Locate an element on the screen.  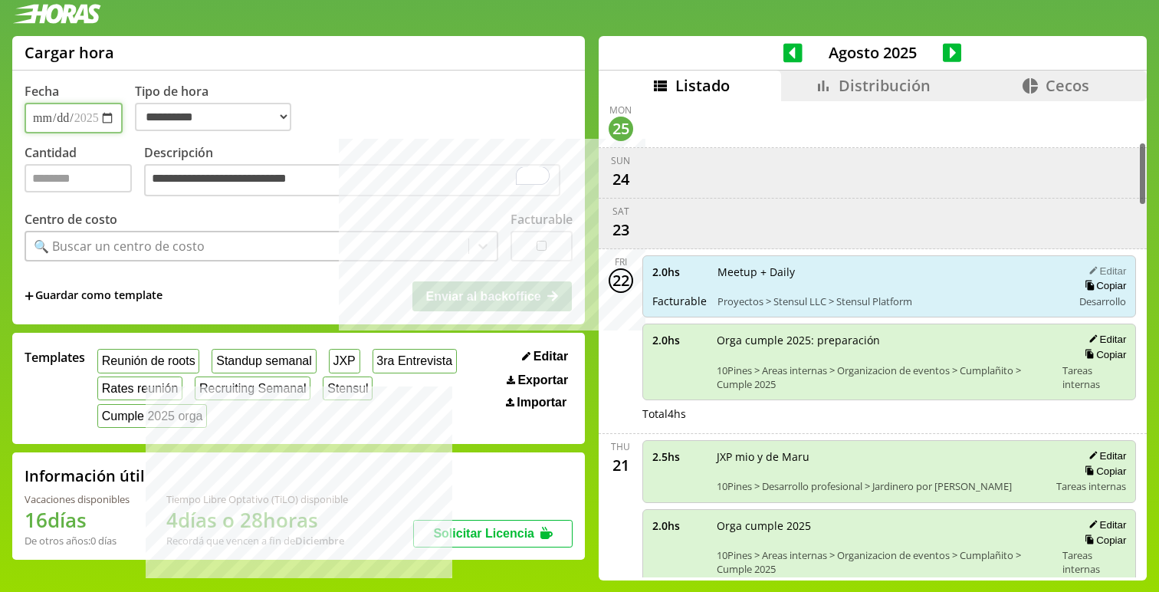
span: Facturable is located at coordinates (679, 300).